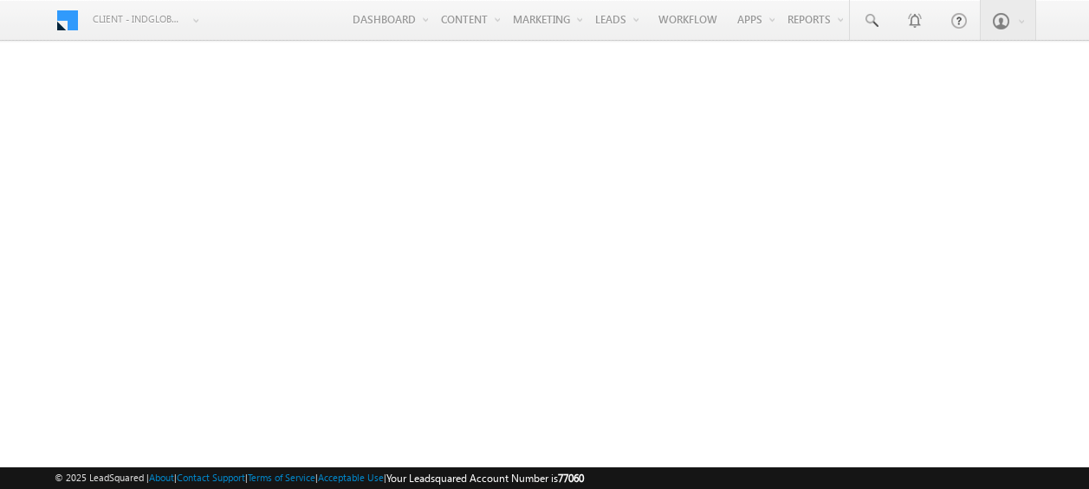 The width and height of the screenshot is (1089, 489). I want to click on span: 77060, so click(571, 477).